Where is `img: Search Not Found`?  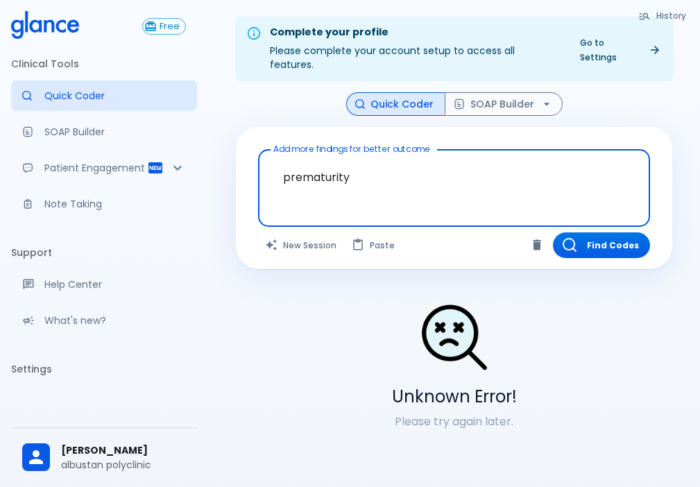
img: Search Not Found is located at coordinates (454, 337).